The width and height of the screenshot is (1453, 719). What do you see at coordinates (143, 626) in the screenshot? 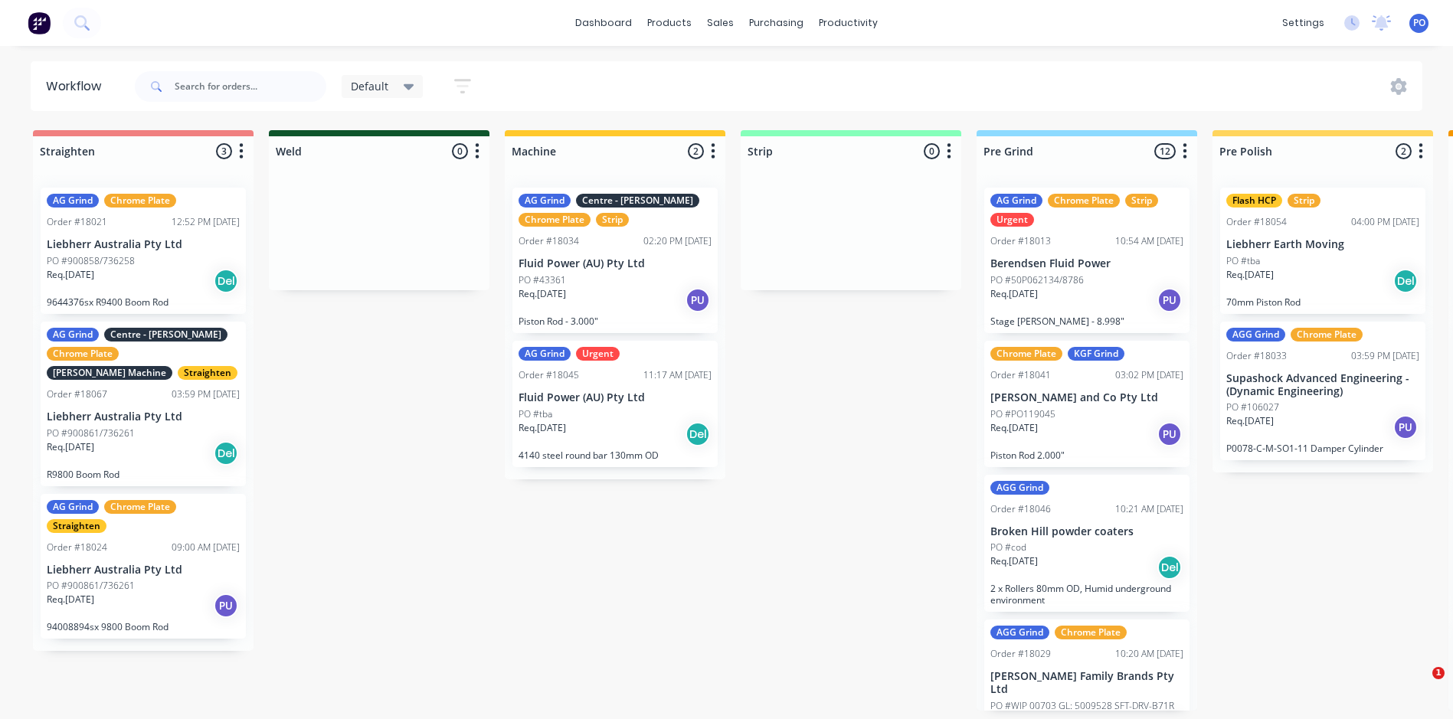
I see `p: 94008894sx 9800 Boom Rod` at bounding box center [143, 626].